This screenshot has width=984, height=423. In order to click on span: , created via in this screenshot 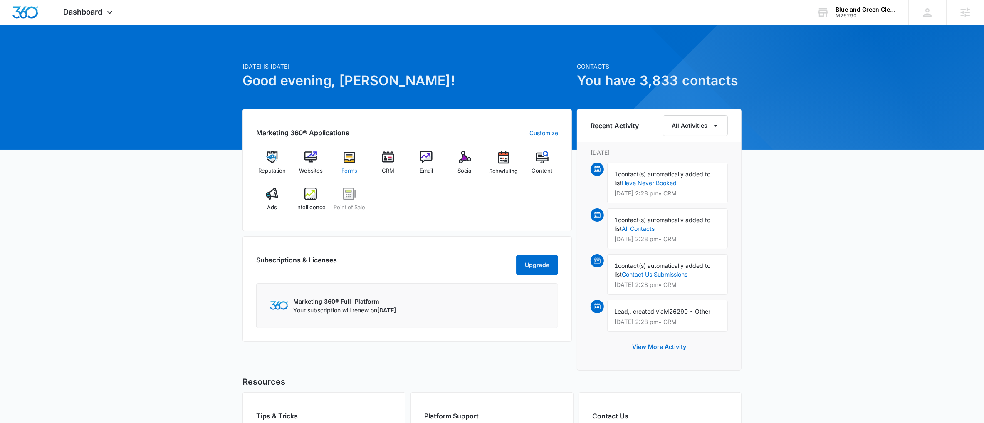, I will do `click(647, 311)`.